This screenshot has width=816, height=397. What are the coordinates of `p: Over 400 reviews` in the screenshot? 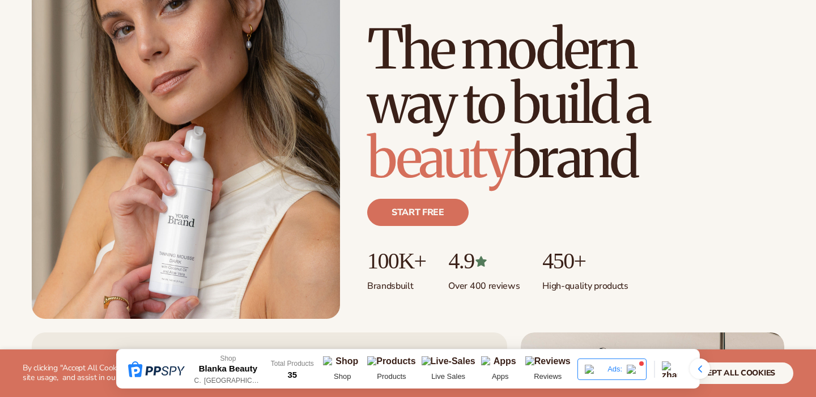 It's located at (484, 283).